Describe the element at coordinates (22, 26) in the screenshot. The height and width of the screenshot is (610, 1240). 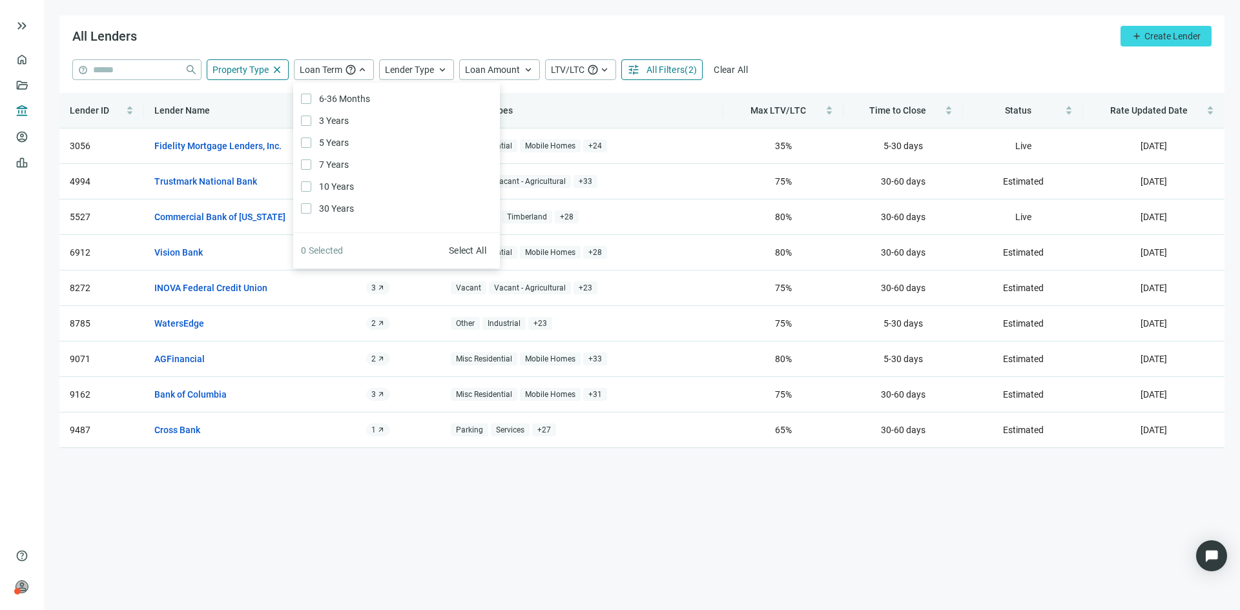
I see `span: keyboard_double_arrow_right` at that location.